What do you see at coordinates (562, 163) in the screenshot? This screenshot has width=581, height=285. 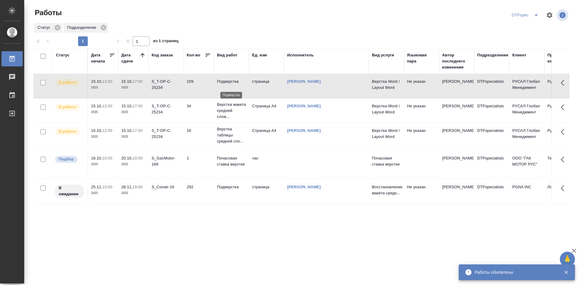 I see `td: Технический` at bounding box center [562, 163].